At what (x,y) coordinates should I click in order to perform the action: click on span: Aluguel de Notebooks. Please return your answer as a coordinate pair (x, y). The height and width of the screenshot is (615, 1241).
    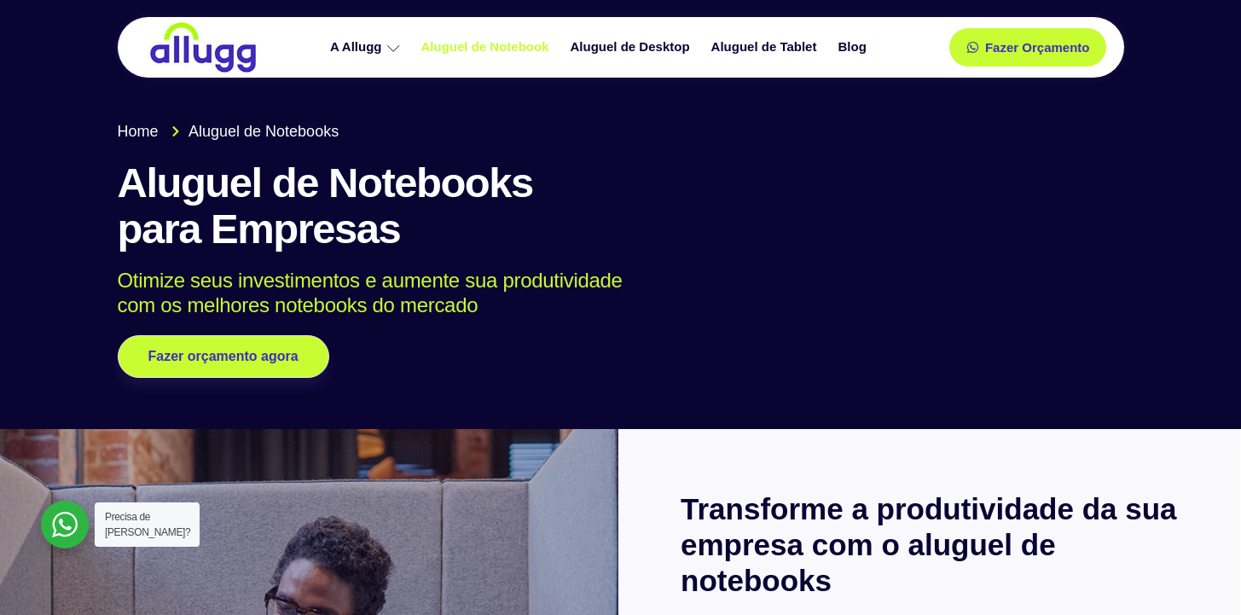
    Looking at the image, I should click on (261, 131).